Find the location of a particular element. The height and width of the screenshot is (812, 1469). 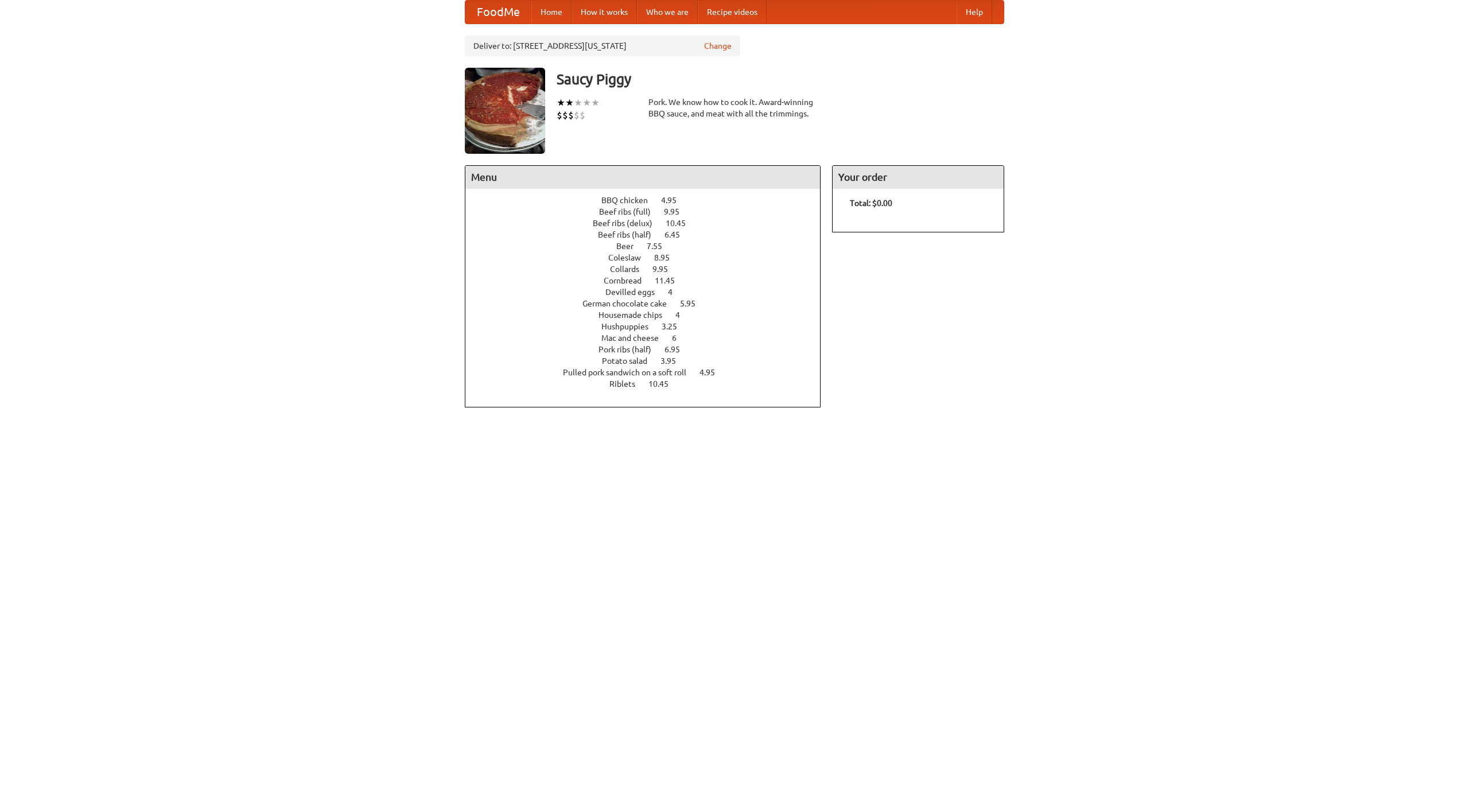

a: Beef ribs (delux) 10.45 is located at coordinates (650, 223).